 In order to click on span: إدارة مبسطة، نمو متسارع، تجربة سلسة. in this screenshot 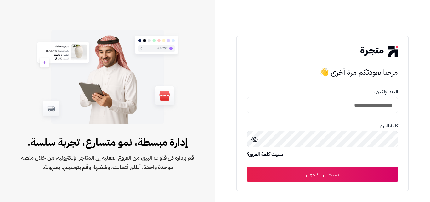, I will do `click(107, 143)`.